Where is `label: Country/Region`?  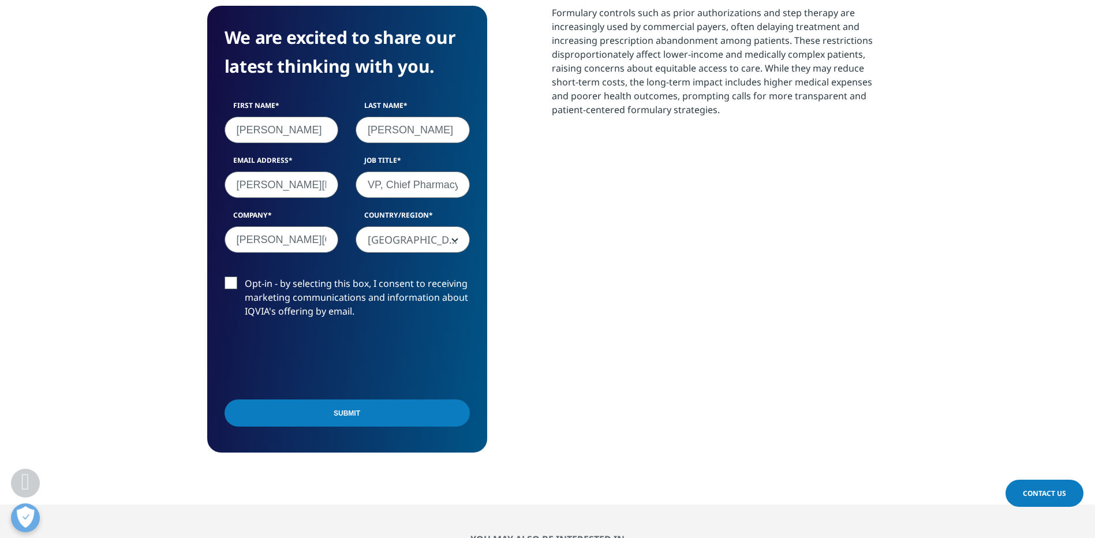
label: Country/Region is located at coordinates (413, 218).